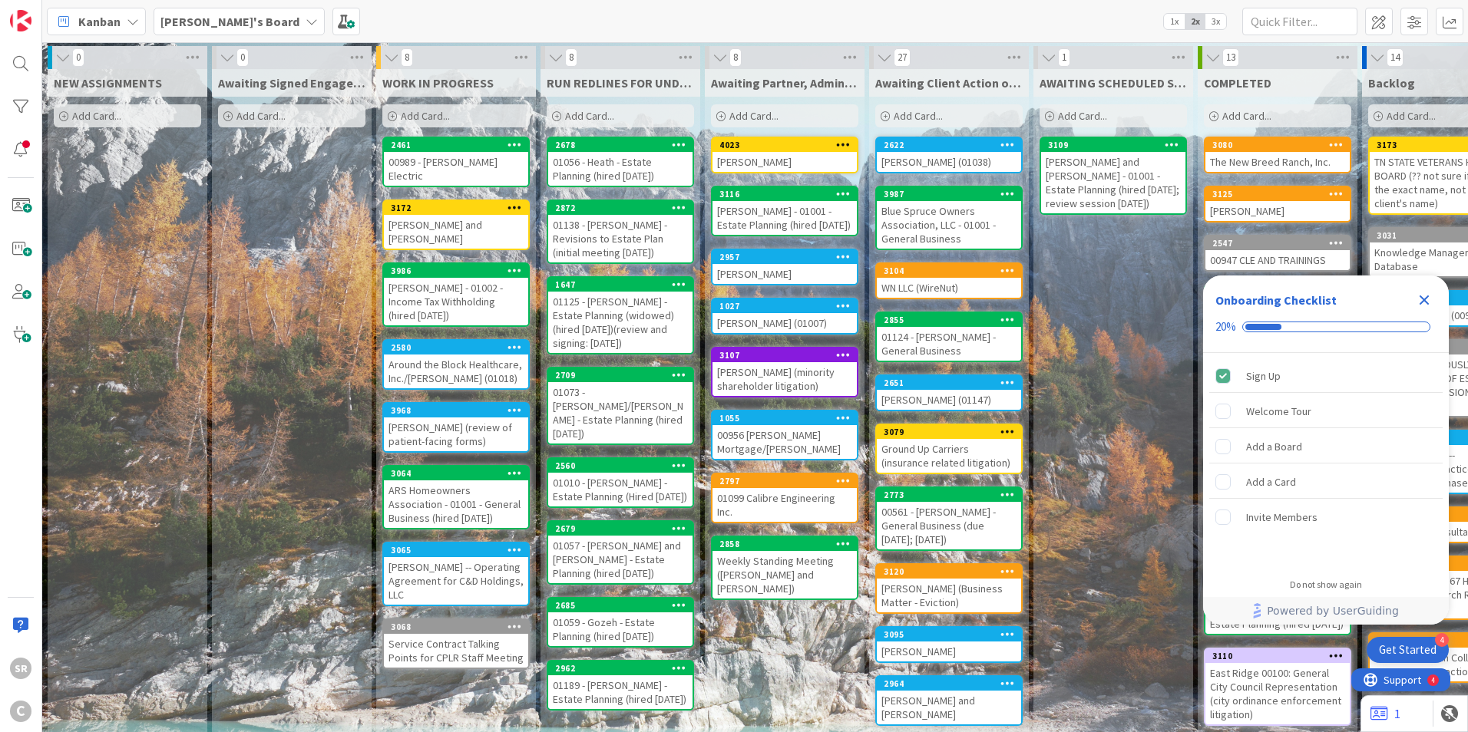 This screenshot has height=732, width=1468. What do you see at coordinates (620, 208) in the screenshot?
I see `div: 2872` at bounding box center [620, 208].